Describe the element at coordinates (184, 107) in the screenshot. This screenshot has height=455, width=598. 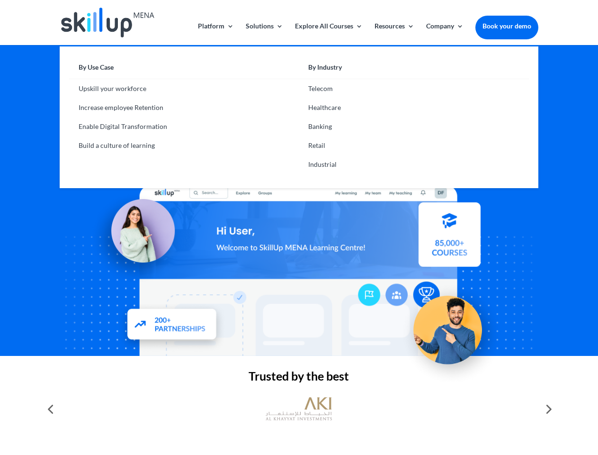
I see `a: Increase employee Retention` at that location.